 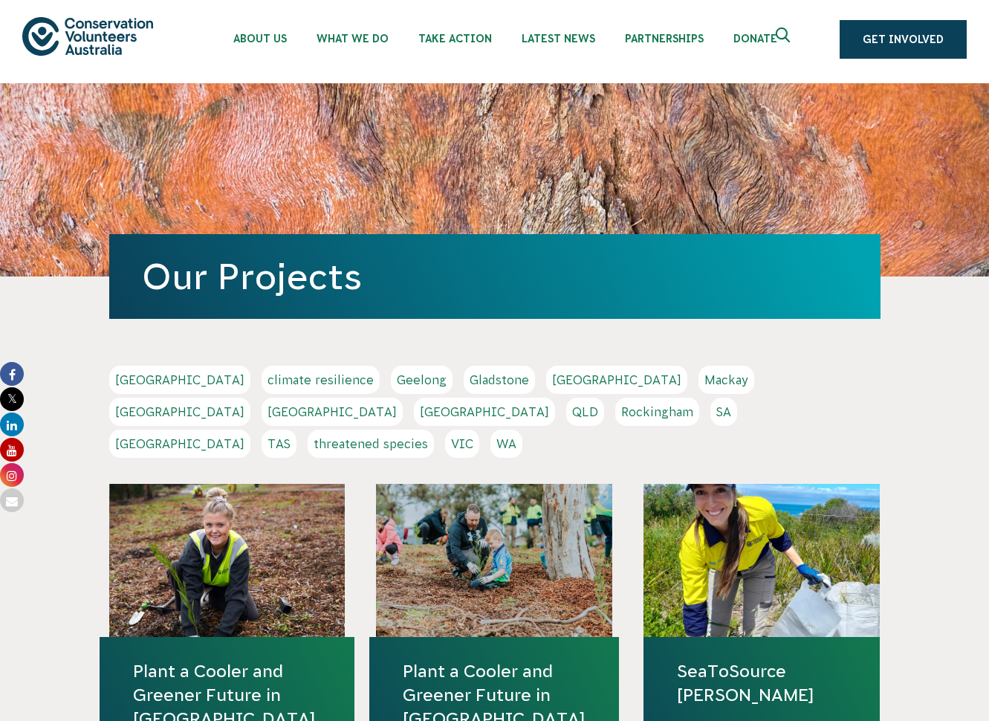 What do you see at coordinates (320, 380) in the screenshot?
I see `a: climate resilience` at bounding box center [320, 380].